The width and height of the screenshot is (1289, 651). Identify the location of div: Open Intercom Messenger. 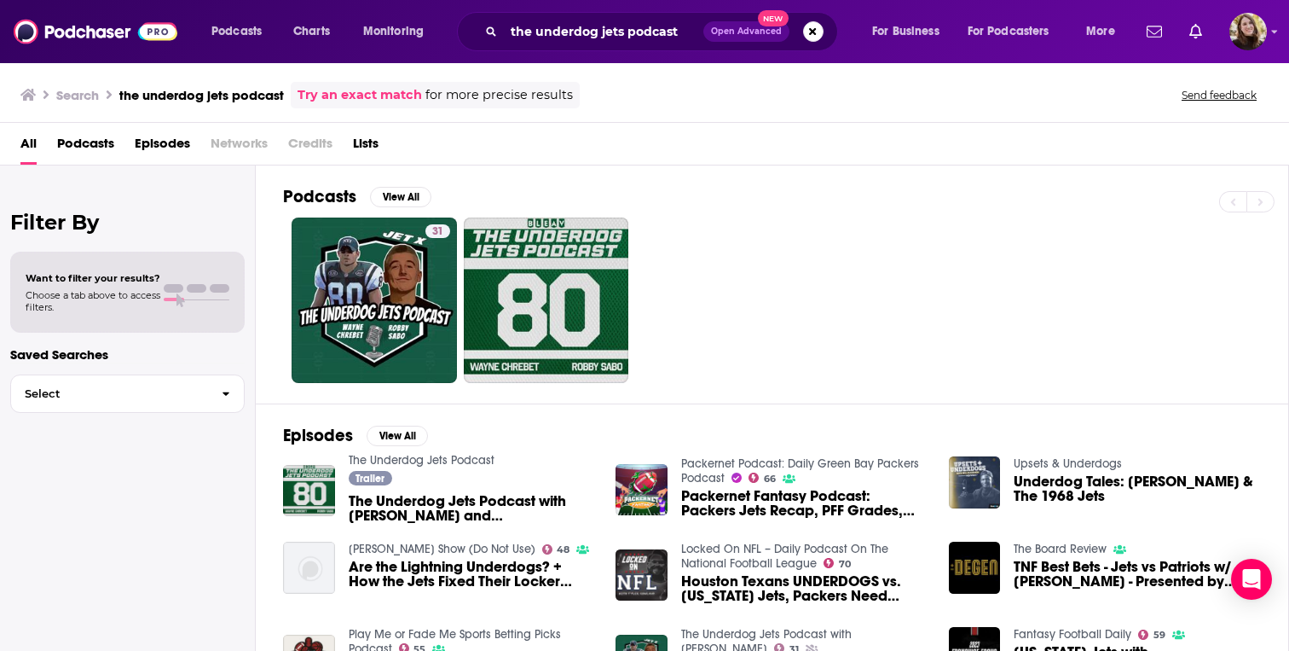
(1252, 579).